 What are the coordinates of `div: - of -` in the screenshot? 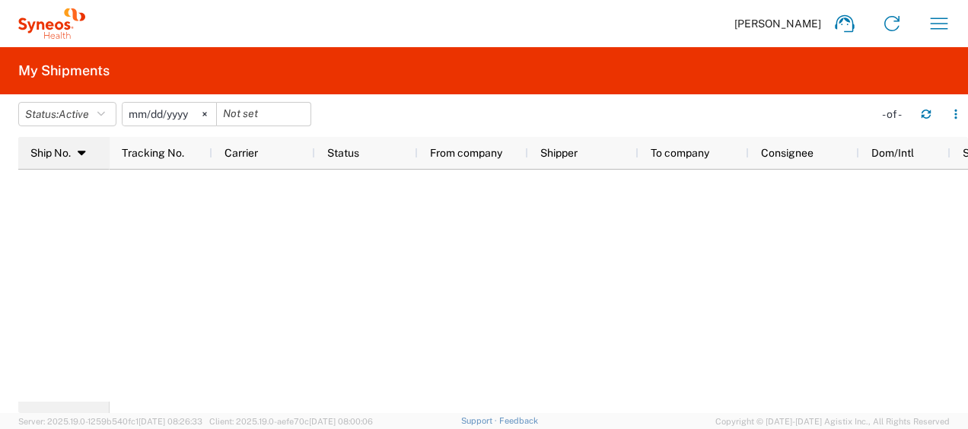 It's located at (895, 114).